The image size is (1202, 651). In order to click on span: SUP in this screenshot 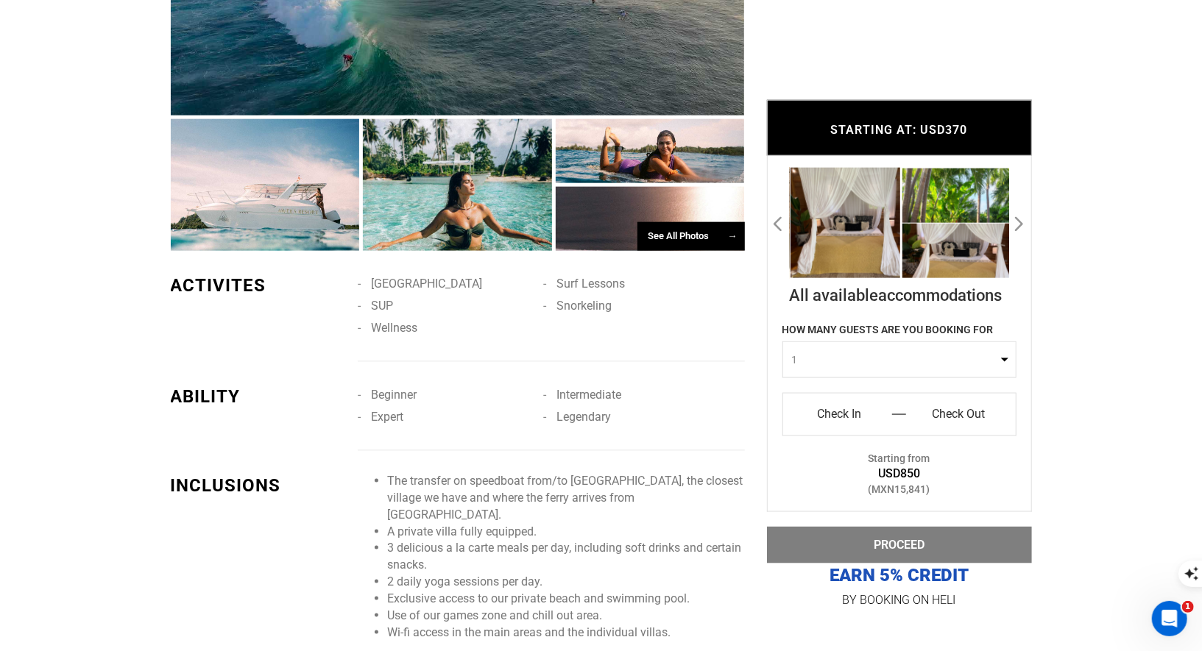, I will do `click(382, 305)`.